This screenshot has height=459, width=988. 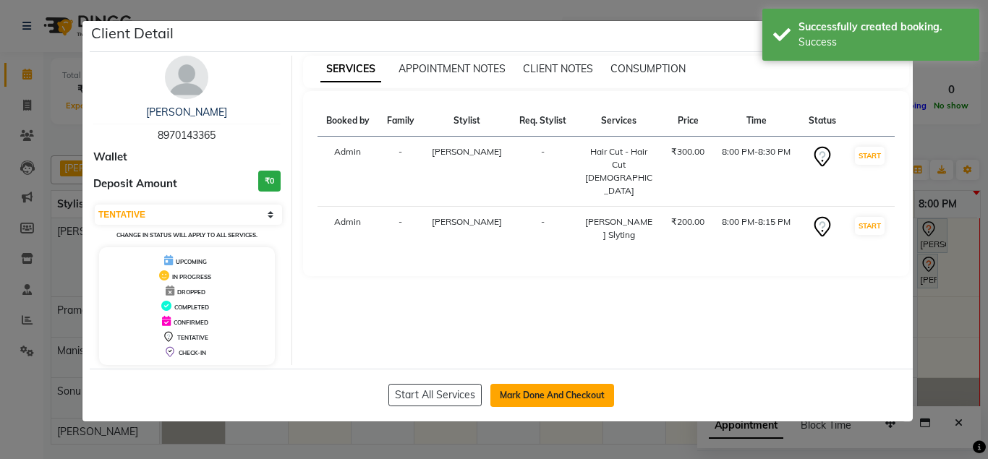 I want to click on th: Stylist, so click(x=467, y=121).